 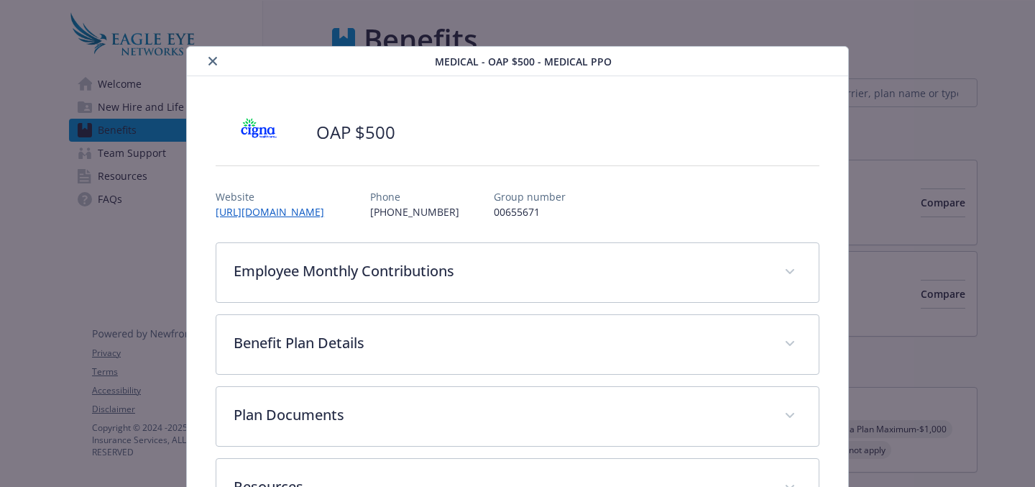 I want to click on p: Plan Documents, so click(x=500, y=415).